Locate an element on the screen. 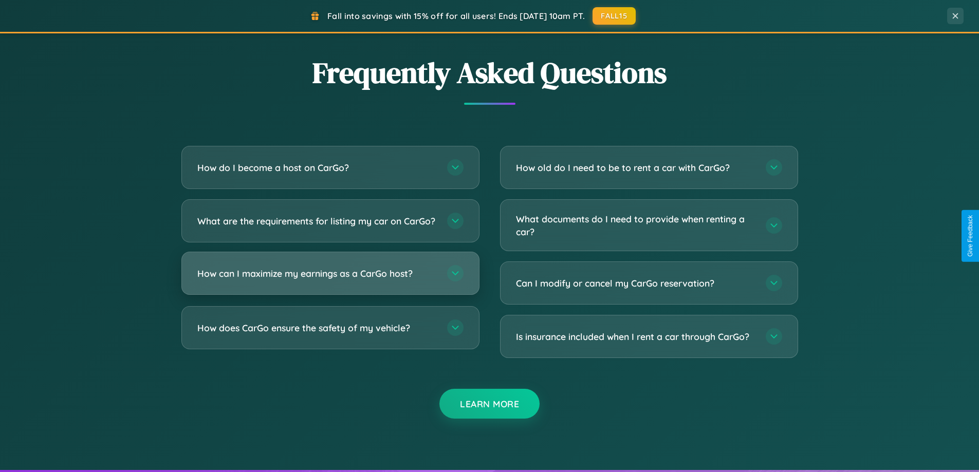  h3: Is insurance included when I rent a car through CarGo? is located at coordinates (636, 337).